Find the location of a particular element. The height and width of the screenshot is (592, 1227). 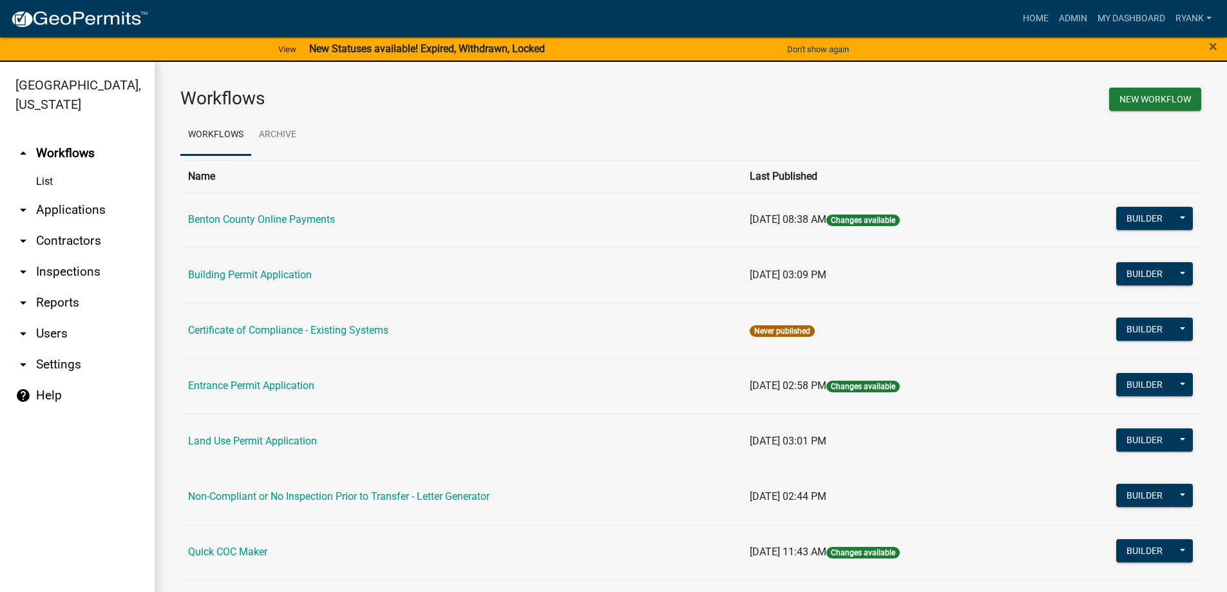

a: View is located at coordinates (287, 49).